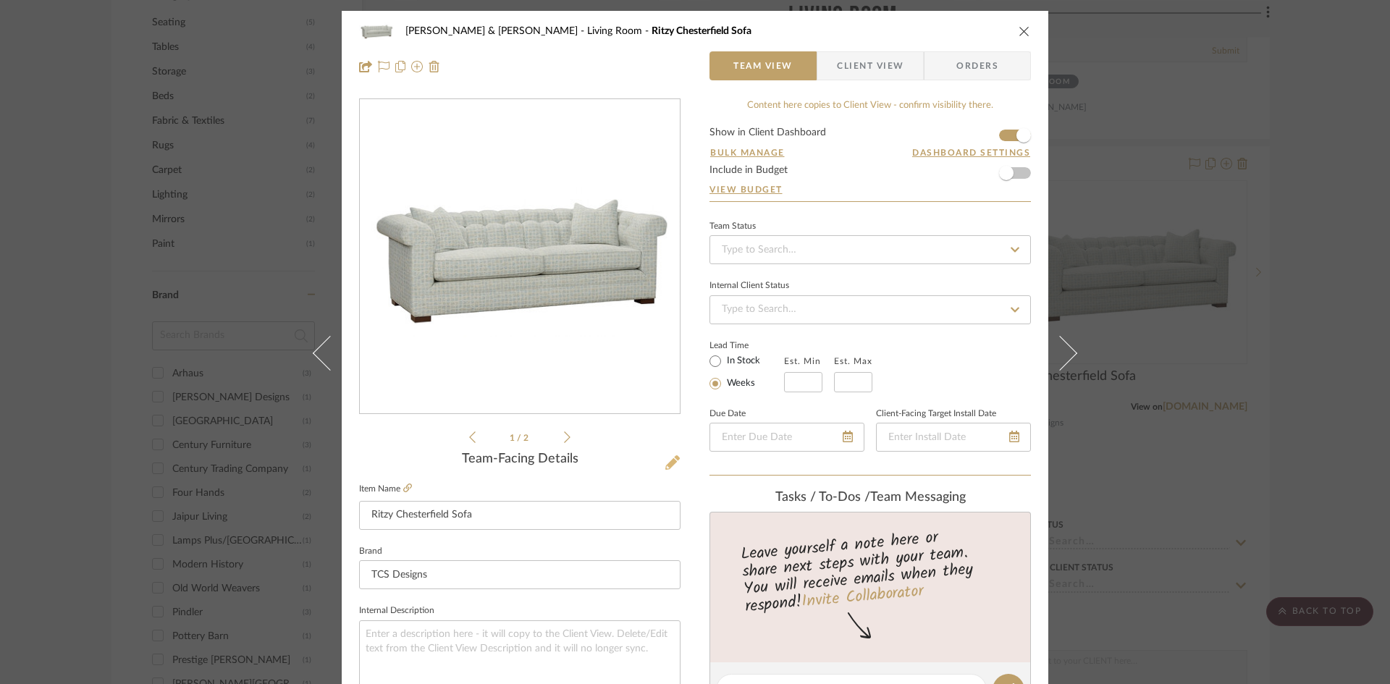 This screenshot has width=1390, height=684. Describe the element at coordinates (870, 190) in the screenshot. I see `a: View Budget` at that location.